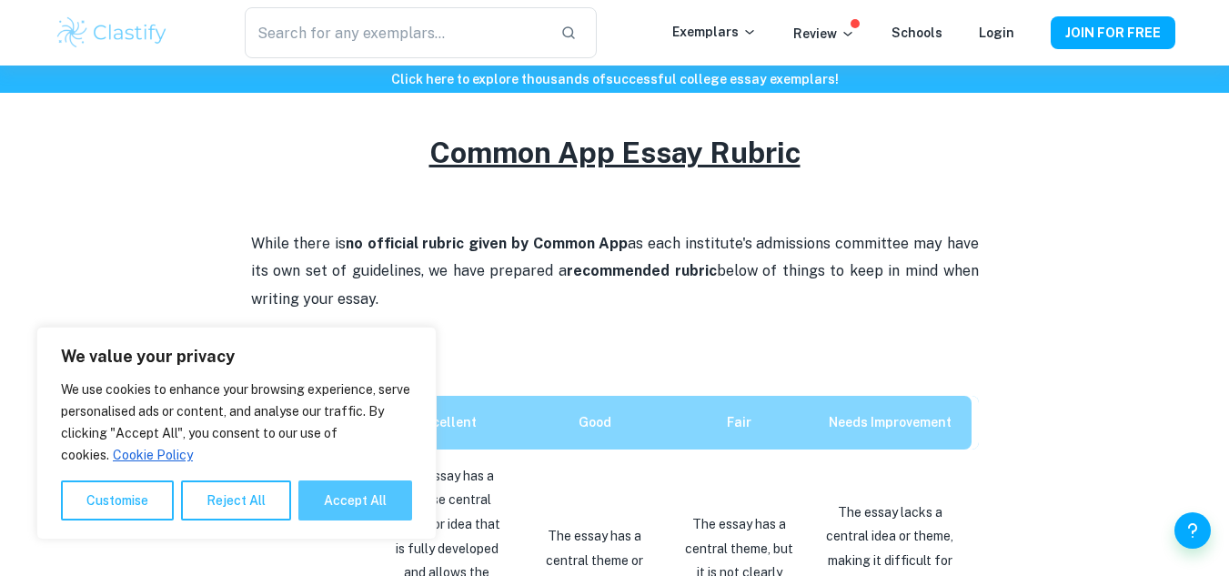 Image resolution: width=1229 pixels, height=576 pixels. Describe the element at coordinates (355, 500) in the screenshot. I see `button: Accept All` at that location.